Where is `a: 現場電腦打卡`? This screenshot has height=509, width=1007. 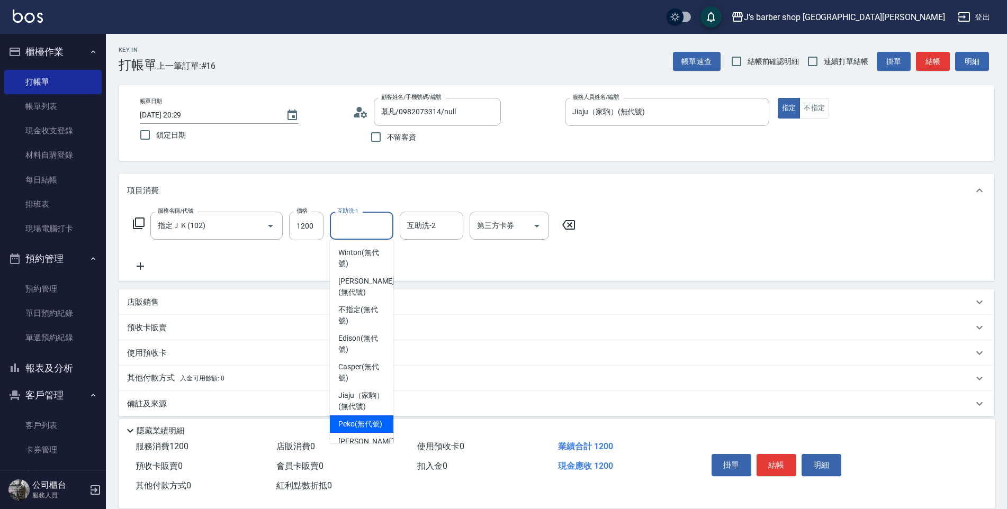
a: 現場電腦打卡 is located at coordinates (53, 229).